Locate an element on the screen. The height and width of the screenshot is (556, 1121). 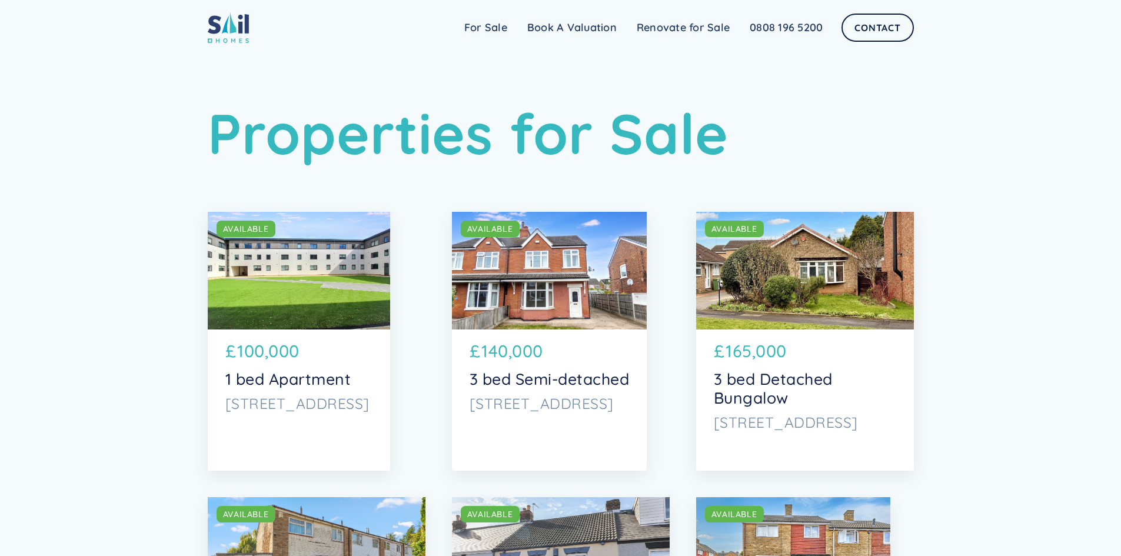
a: Contact is located at coordinates (878, 28).